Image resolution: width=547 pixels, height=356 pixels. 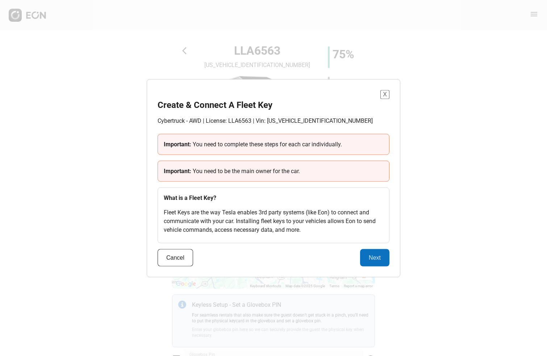 What do you see at coordinates (385, 94) in the screenshot?
I see `button: X` at bounding box center [385, 94].